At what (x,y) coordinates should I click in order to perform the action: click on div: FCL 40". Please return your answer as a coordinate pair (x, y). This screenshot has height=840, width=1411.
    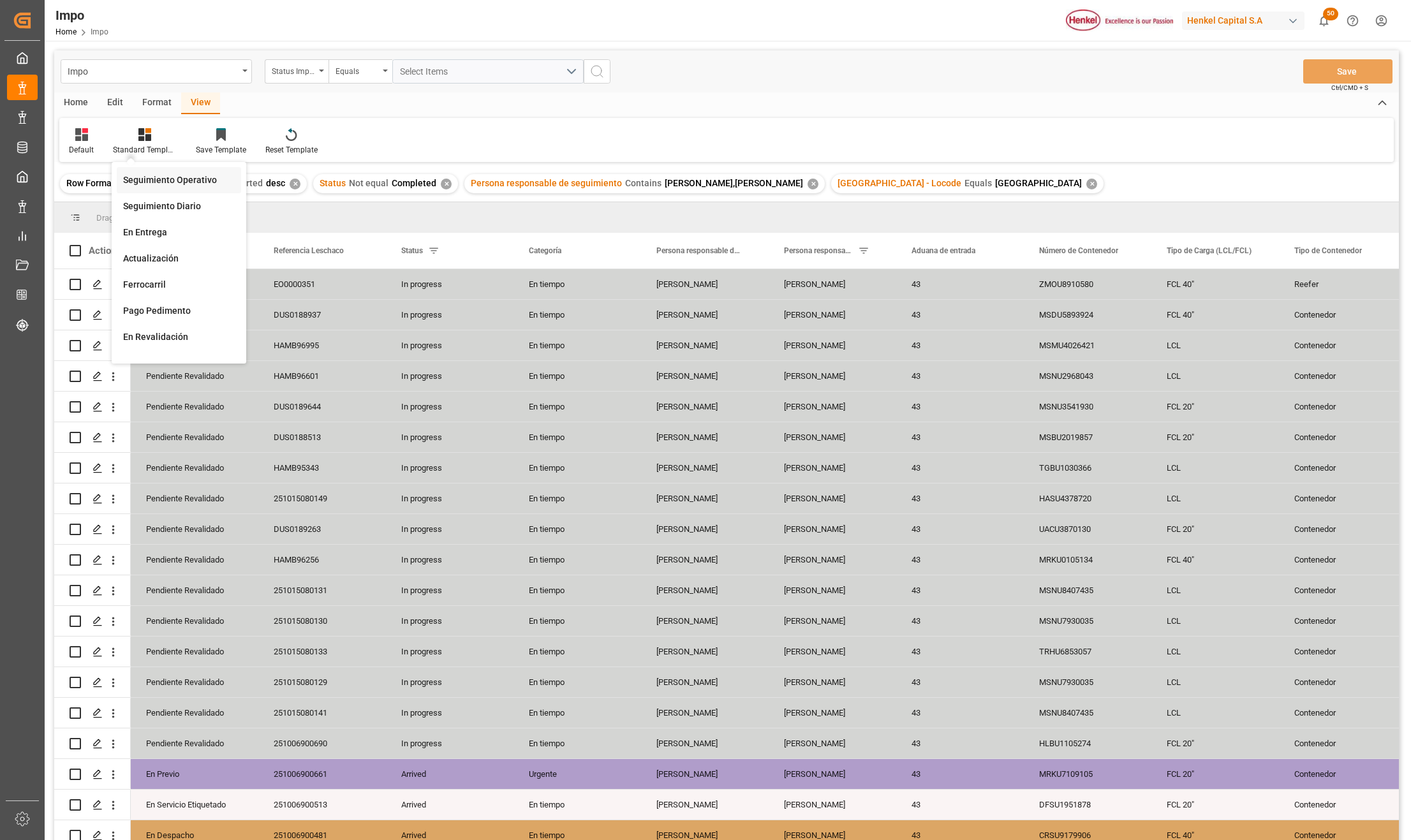
    Looking at the image, I should click on (1215, 560).